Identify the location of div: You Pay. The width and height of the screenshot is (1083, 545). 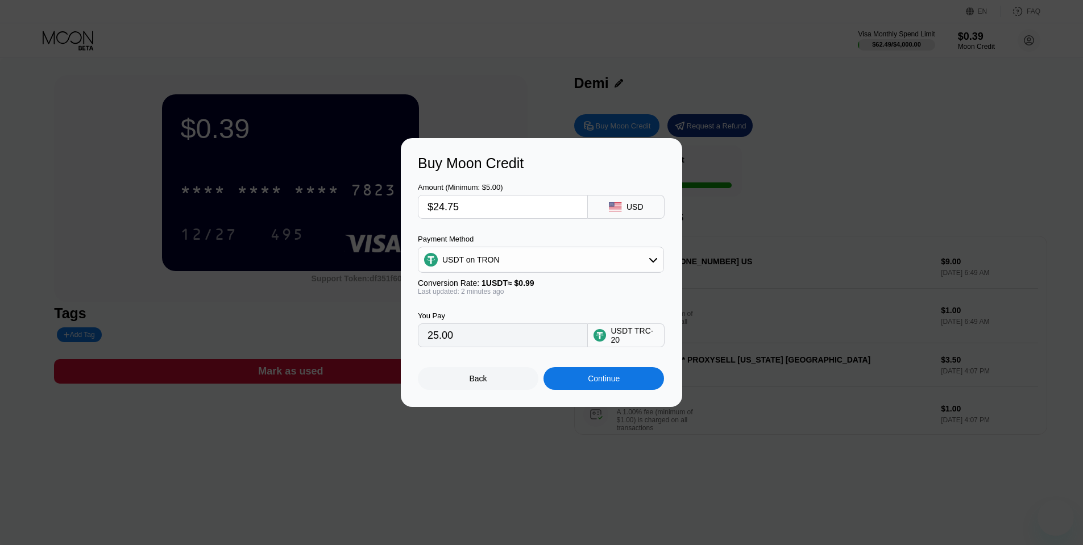
(502, 315).